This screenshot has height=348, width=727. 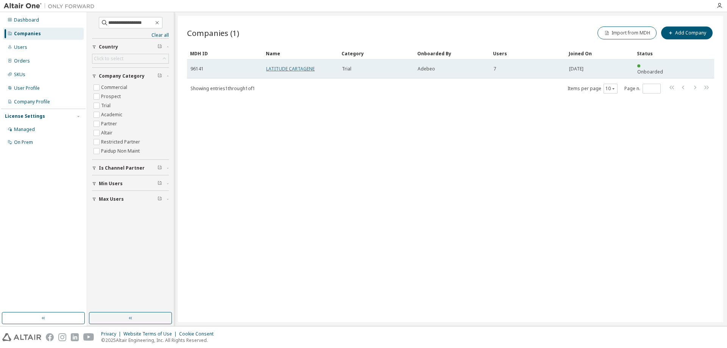 What do you see at coordinates (495, 69) in the screenshot?
I see `span: 7` at bounding box center [495, 69].